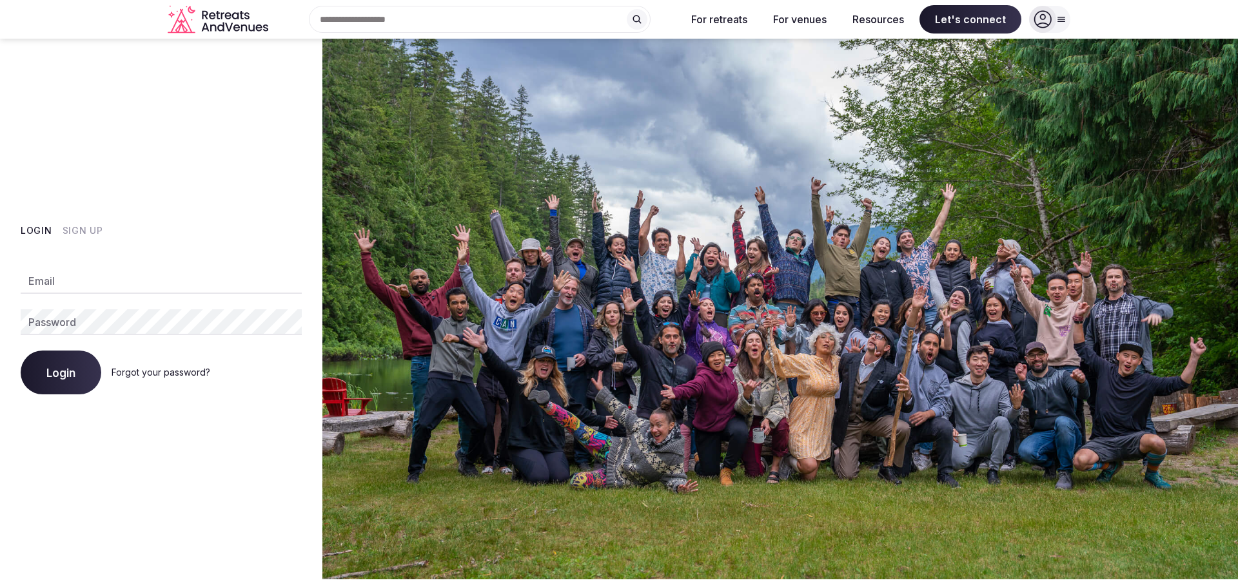 The height and width of the screenshot is (587, 1238). What do you see at coordinates (161, 372) in the screenshot?
I see `a: Forgot your password?` at bounding box center [161, 372].